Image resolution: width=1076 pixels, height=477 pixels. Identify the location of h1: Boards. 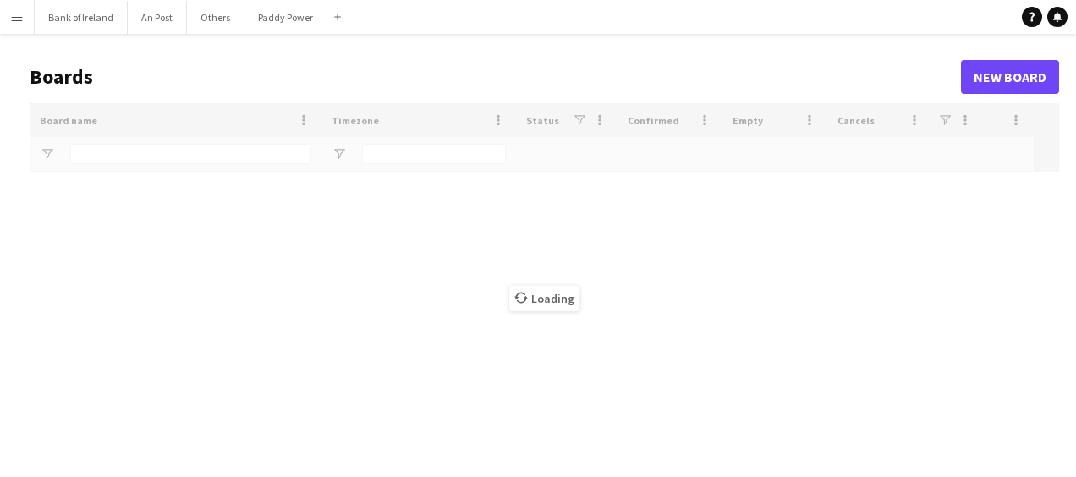
(495, 77).